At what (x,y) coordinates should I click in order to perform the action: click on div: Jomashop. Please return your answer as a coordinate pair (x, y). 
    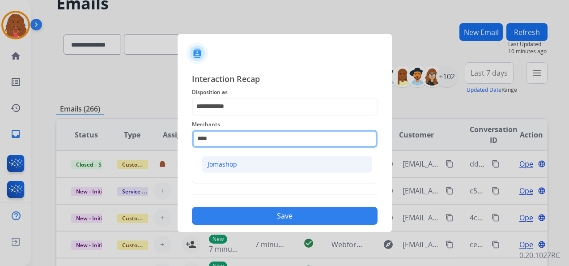
    Looking at the image, I should click on (222, 164).